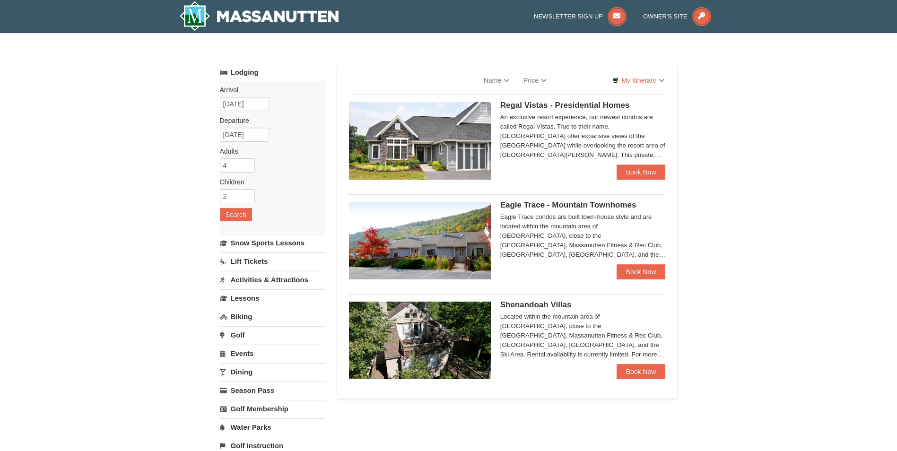 The image size is (897, 451). What do you see at coordinates (535, 80) in the screenshot?
I see `a: Price` at bounding box center [535, 80].